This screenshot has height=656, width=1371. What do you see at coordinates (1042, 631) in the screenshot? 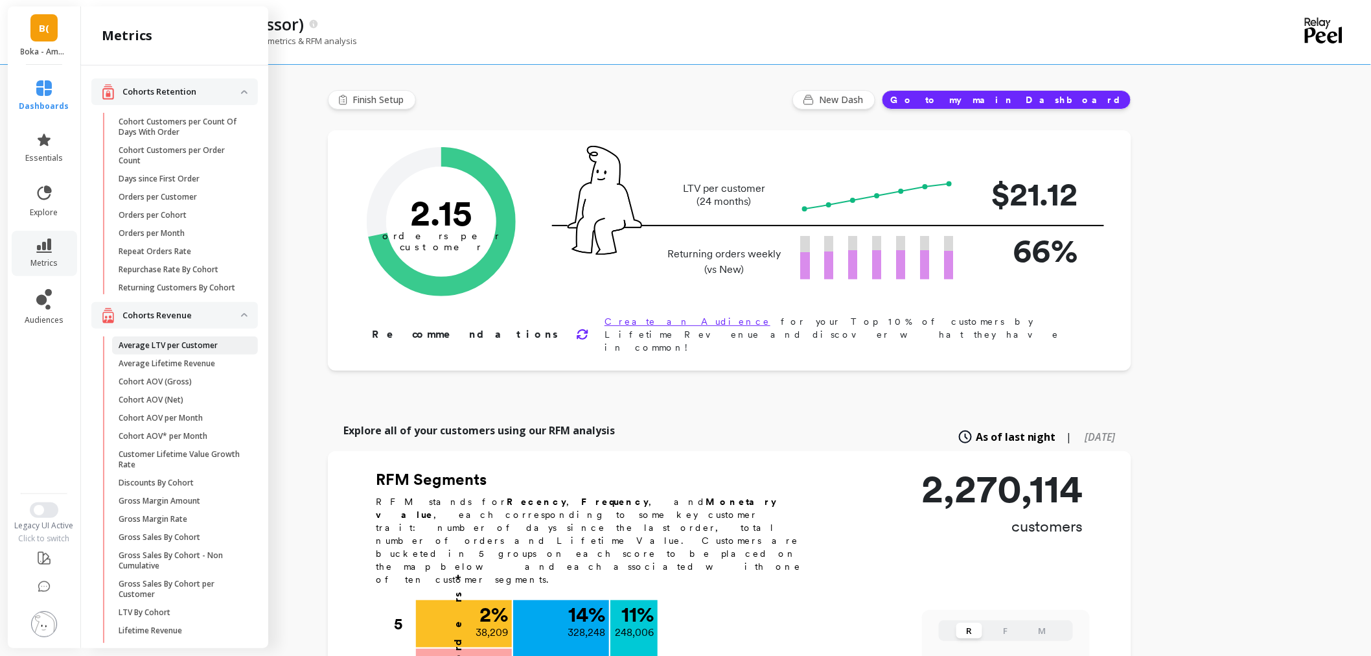
I see `button: M` at bounding box center [1042, 631].